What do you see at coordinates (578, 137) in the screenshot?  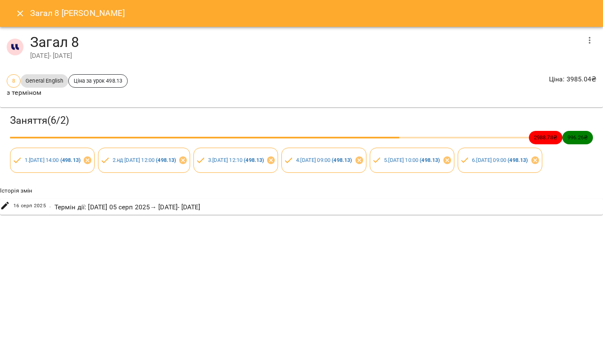 I see `span: 996.26 ₴` at bounding box center [578, 137].